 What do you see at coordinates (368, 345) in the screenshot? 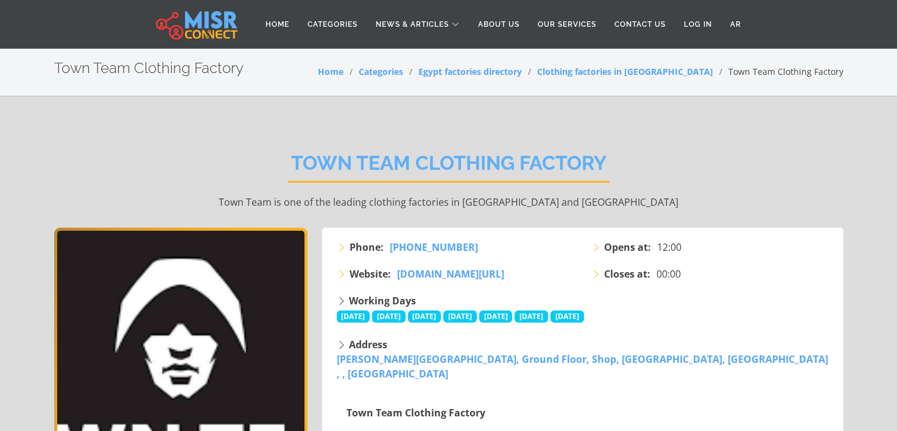
I see `strong: Address` at bounding box center [368, 345].